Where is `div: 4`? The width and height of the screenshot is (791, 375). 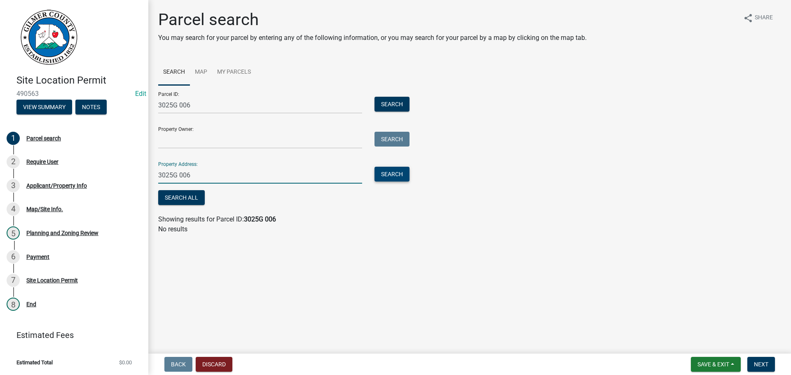
div: 4 is located at coordinates (13, 209).